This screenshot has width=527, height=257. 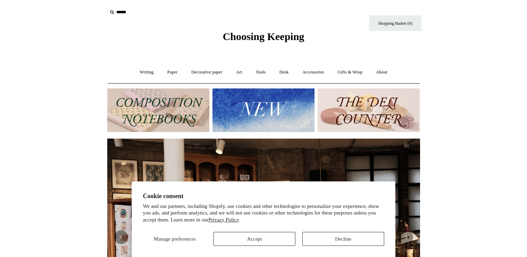 What do you see at coordinates (369, 110) in the screenshot?
I see `img: The Deli Counter` at bounding box center [369, 110].